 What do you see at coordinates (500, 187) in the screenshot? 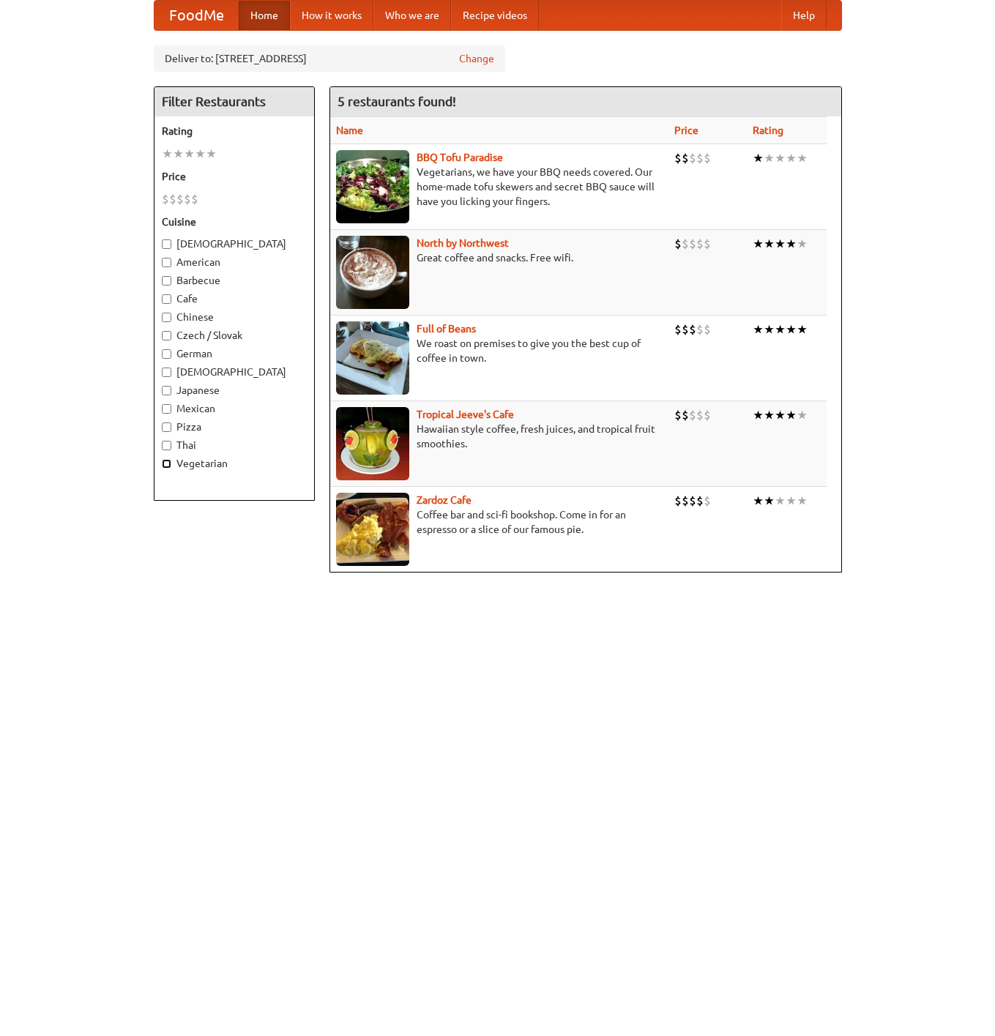
I see `p: Vegetarians, we have your BBQ needs covered. Our home-made tofu skewers and secret BBQ sauce will...` at bounding box center [500, 187].